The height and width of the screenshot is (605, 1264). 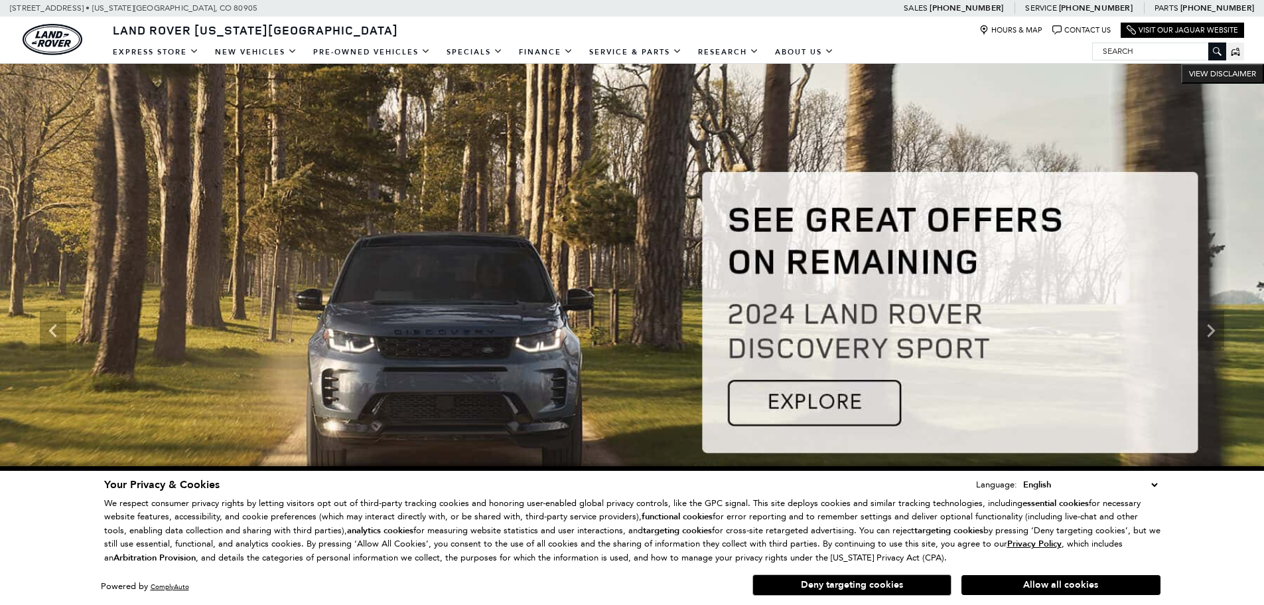 I want to click on a: ComplyAuto, so click(x=170, y=586).